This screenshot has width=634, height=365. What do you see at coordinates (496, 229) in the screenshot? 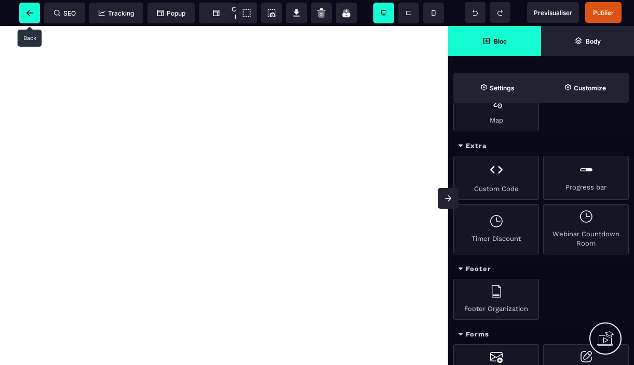
I see `div: Timer Discount` at bounding box center [496, 229].